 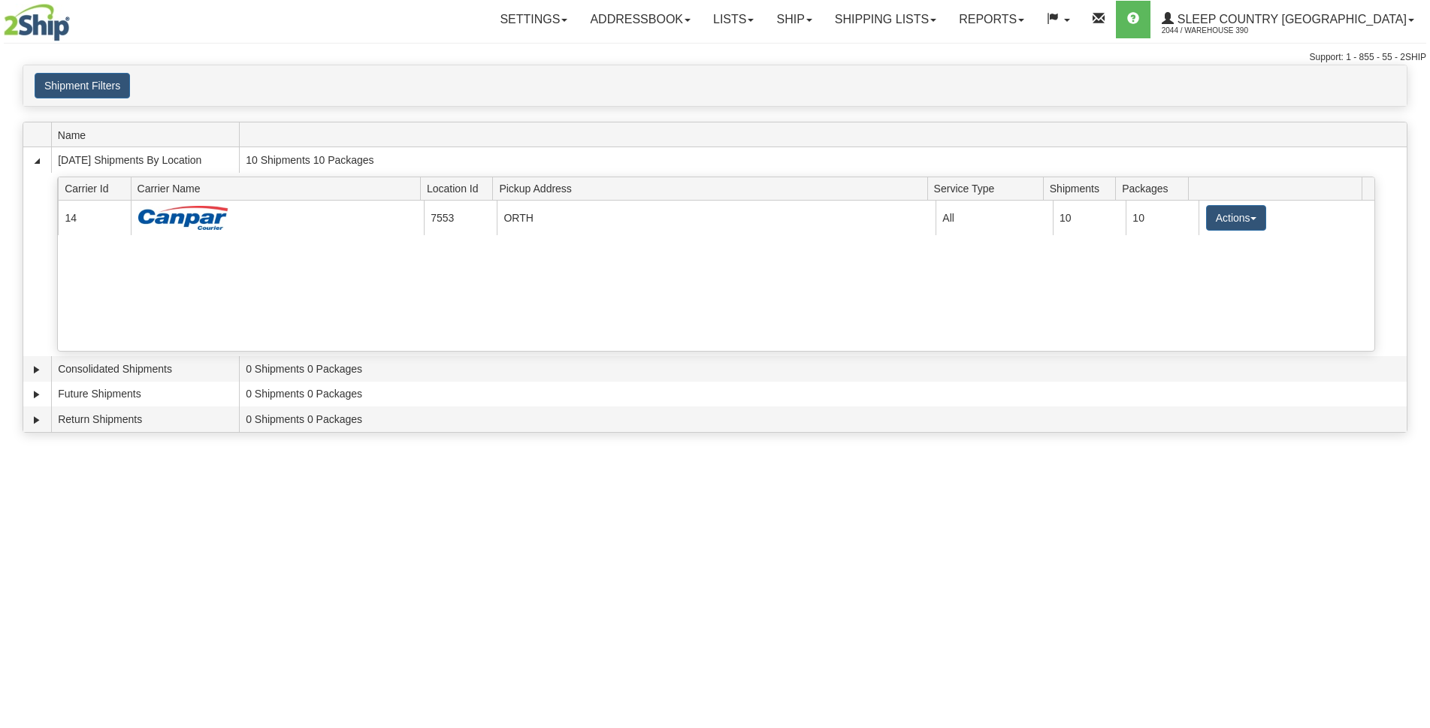 I want to click on a: Settings, so click(x=534, y=20).